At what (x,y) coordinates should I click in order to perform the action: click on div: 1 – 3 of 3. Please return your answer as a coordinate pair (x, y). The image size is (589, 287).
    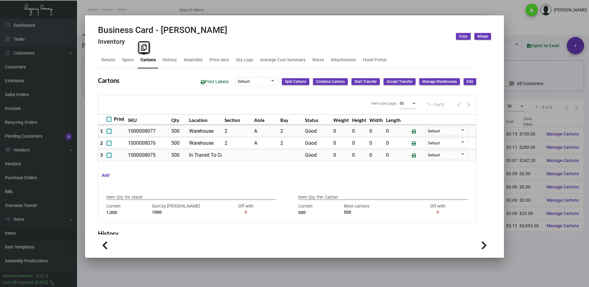
    Looking at the image, I should click on (436, 105).